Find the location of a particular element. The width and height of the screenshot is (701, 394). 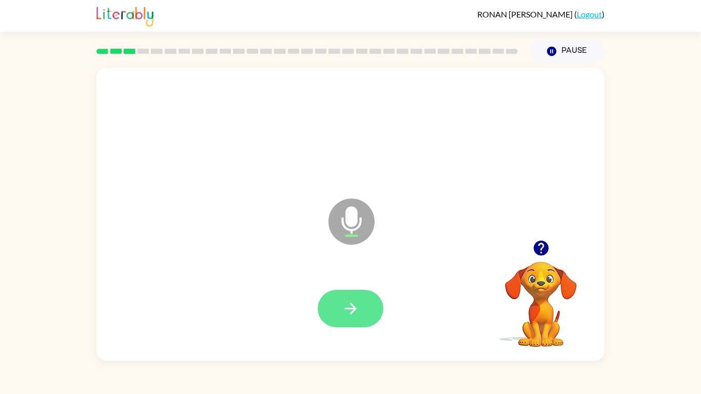

video: Your browser must support playing .mp4 files to use Literably. Please try using another browser. is located at coordinates (541, 297).